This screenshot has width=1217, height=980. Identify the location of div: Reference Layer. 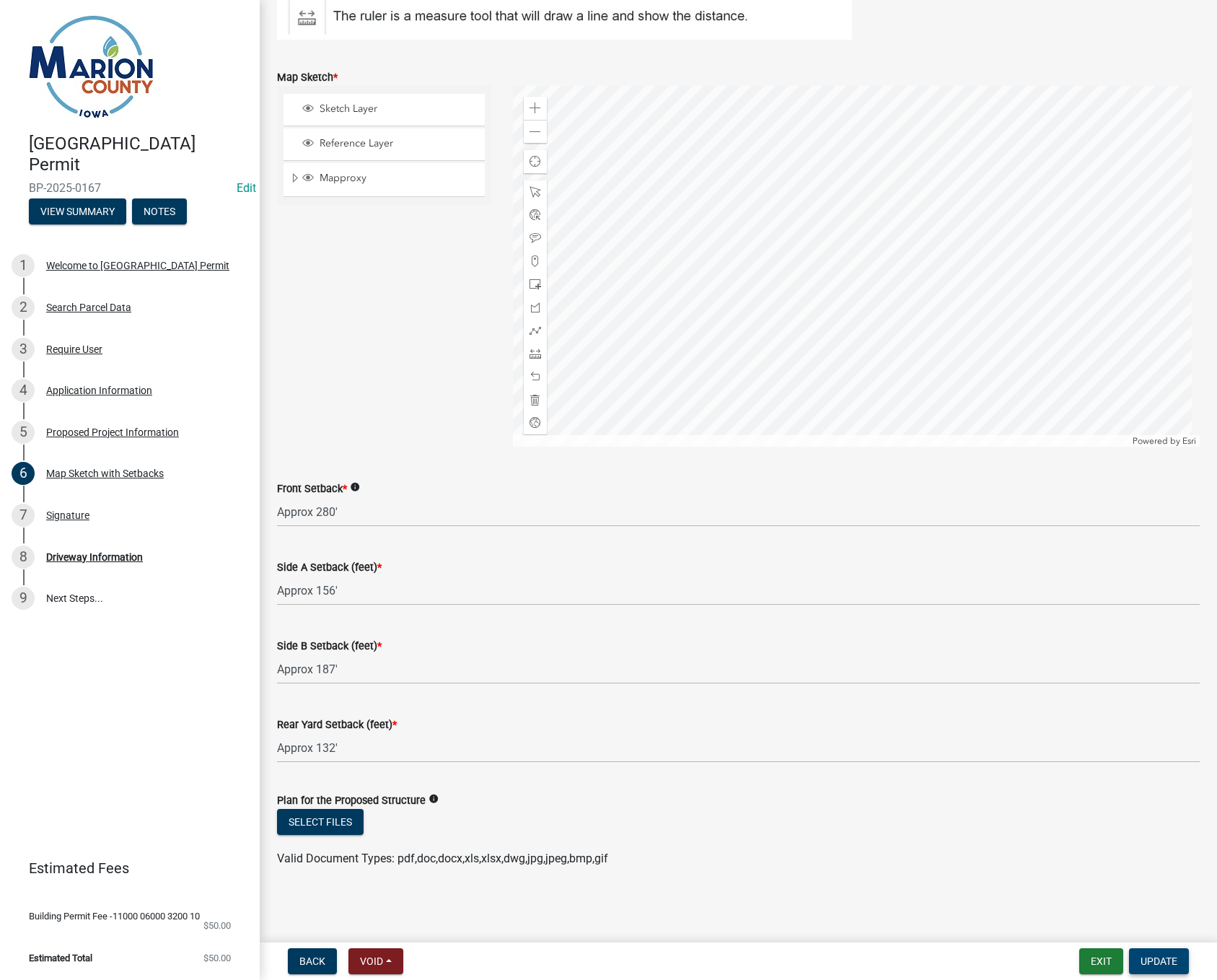
(390, 145).